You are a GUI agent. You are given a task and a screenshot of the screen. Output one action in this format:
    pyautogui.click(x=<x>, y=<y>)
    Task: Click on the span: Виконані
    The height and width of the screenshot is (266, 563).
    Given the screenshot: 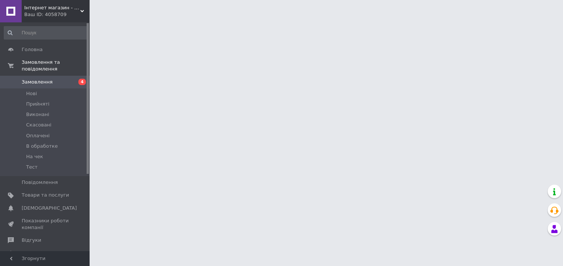 What is the action you would take?
    pyautogui.click(x=38, y=115)
    